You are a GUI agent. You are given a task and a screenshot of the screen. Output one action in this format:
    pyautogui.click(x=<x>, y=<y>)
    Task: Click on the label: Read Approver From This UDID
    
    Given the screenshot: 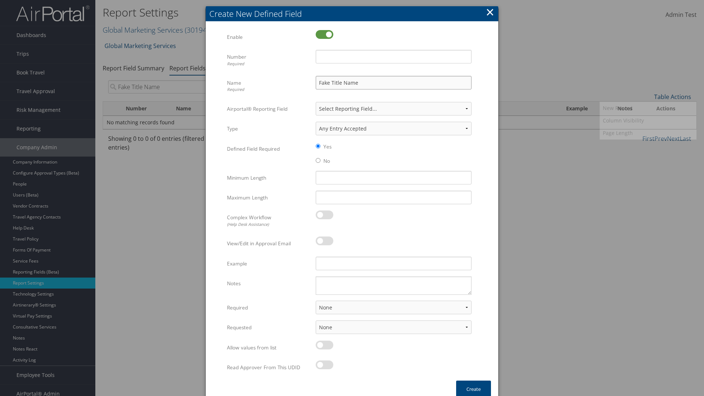 What is the action you would take?
    pyautogui.click(x=268, y=367)
    